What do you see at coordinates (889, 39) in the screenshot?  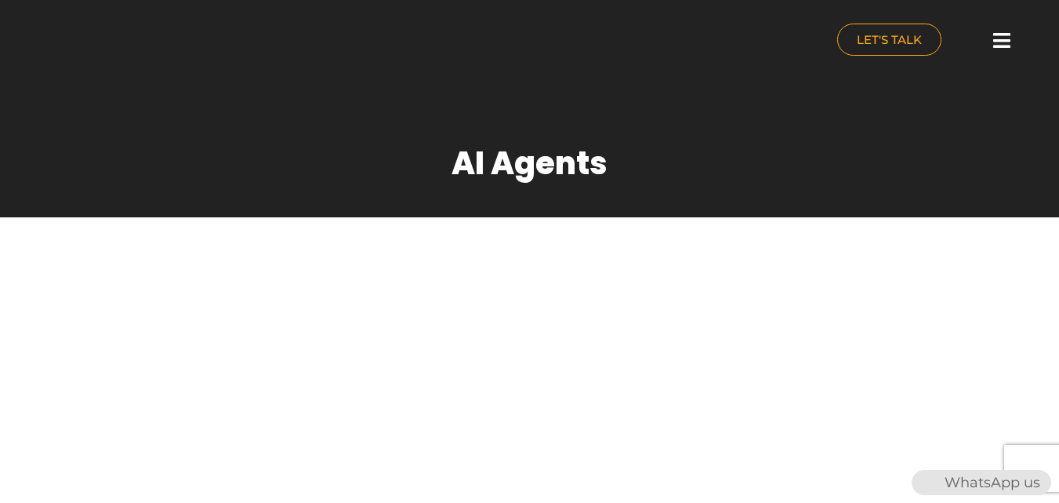 I see `a: LET'S TALK` at bounding box center [889, 39].